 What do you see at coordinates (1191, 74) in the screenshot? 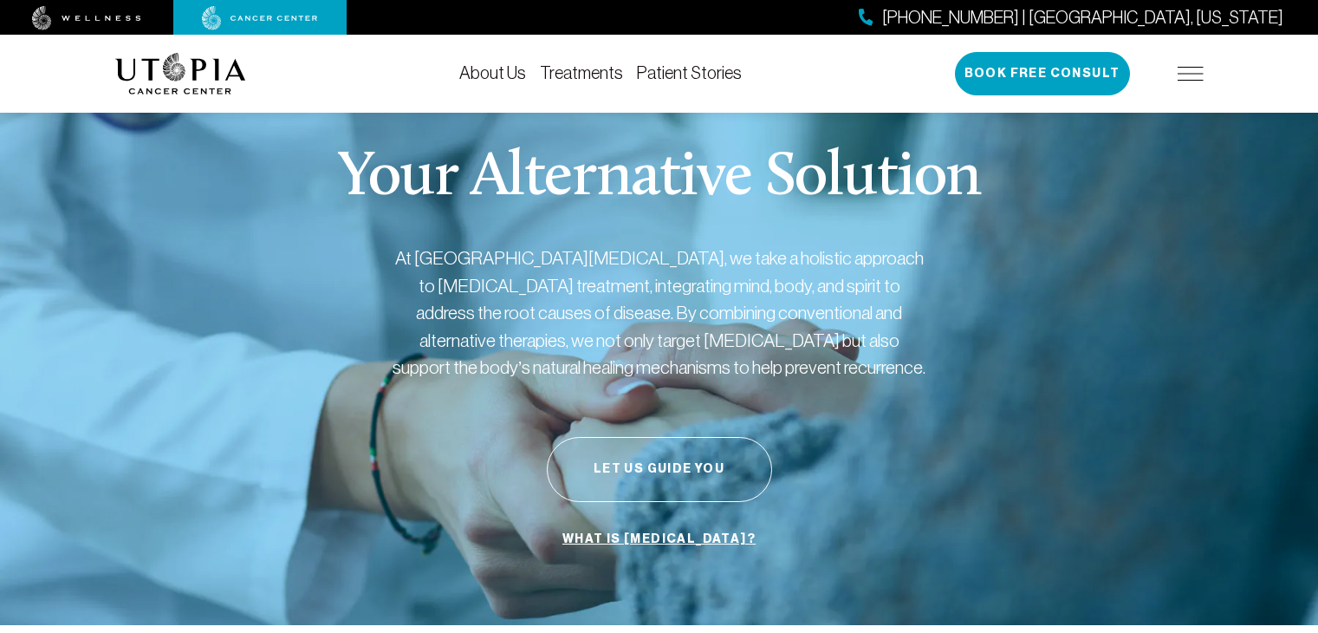
I see `img: icon-hamburger` at bounding box center [1191, 74].